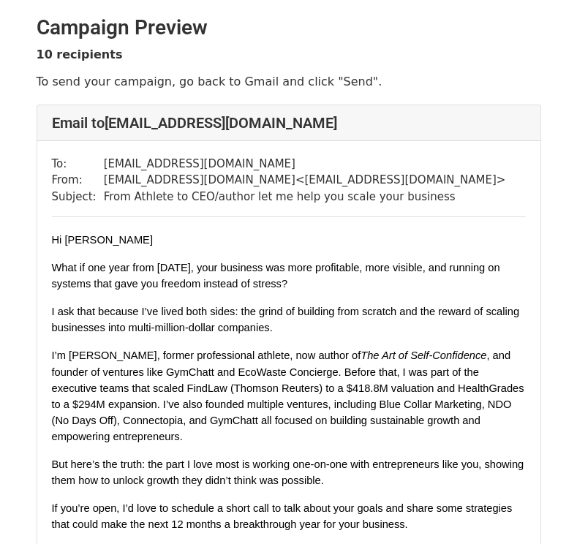 This screenshot has width=577, height=544. I want to click on td: To:, so click(78, 164).